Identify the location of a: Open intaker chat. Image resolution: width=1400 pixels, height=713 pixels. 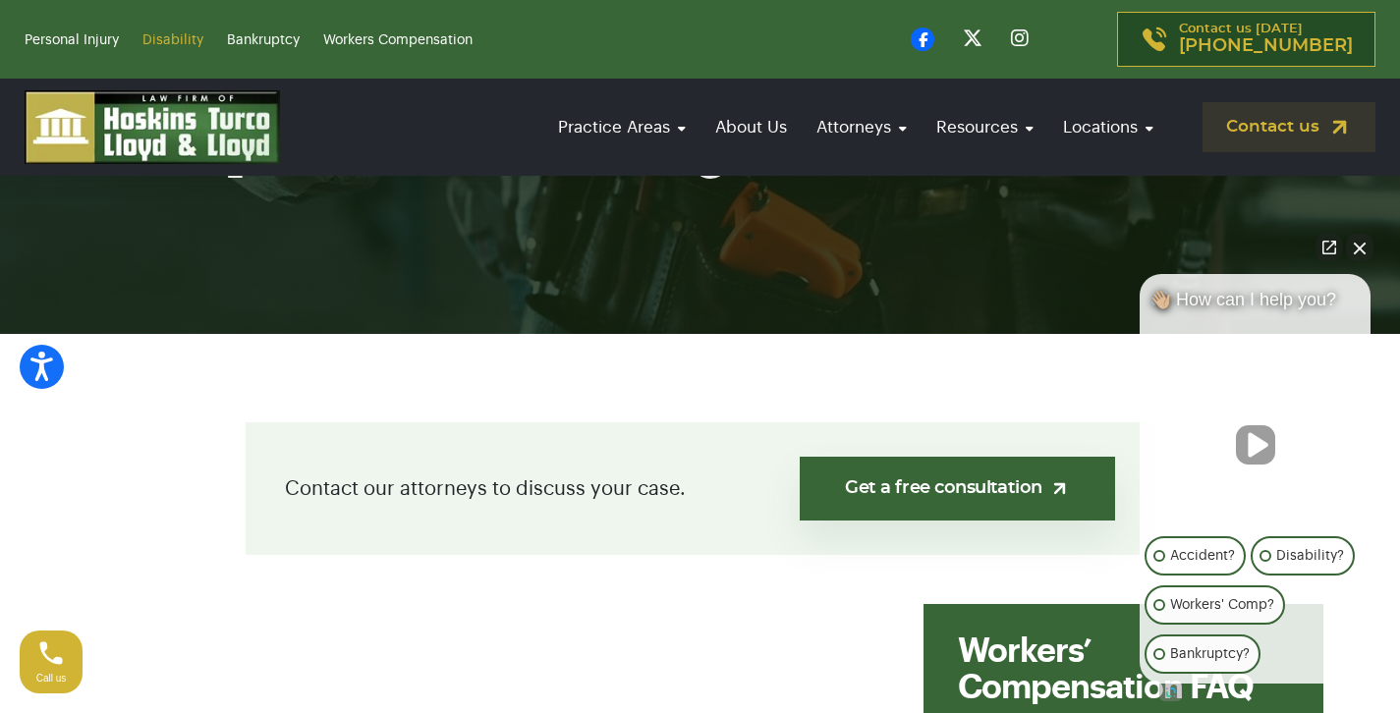
(1170, 693).